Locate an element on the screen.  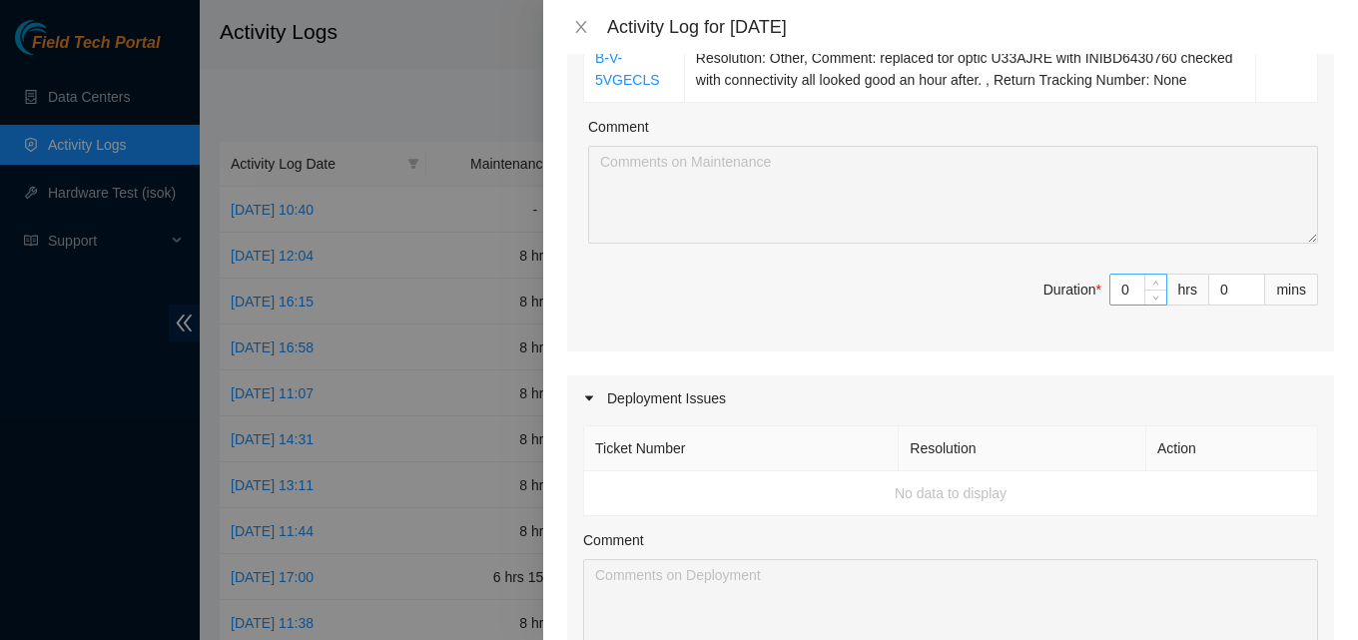
td: Resolution: Other, Comment: replaced tor optic U33AJRE with INIBD6430760 checked with connectivit... is located at coordinates (971, 69).